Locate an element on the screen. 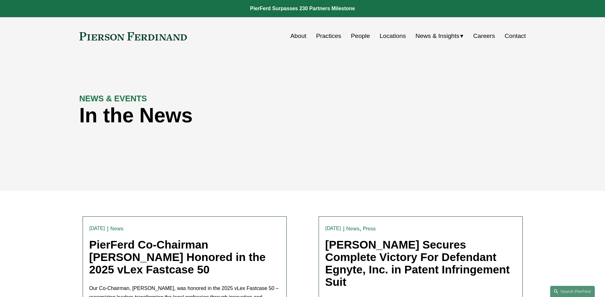  span: News & Insights is located at coordinates (438, 36).